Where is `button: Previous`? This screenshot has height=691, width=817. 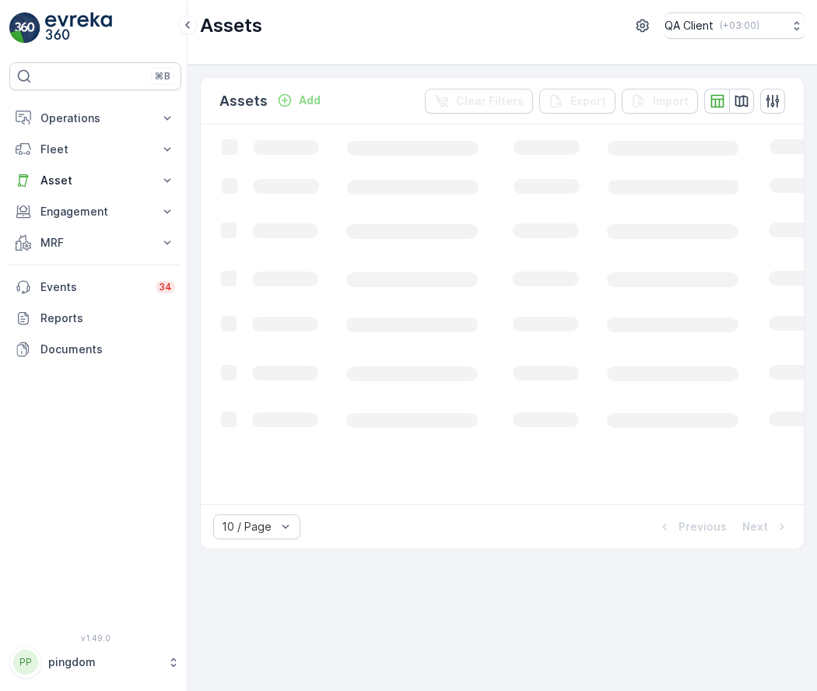
button: Previous is located at coordinates (691, 527).